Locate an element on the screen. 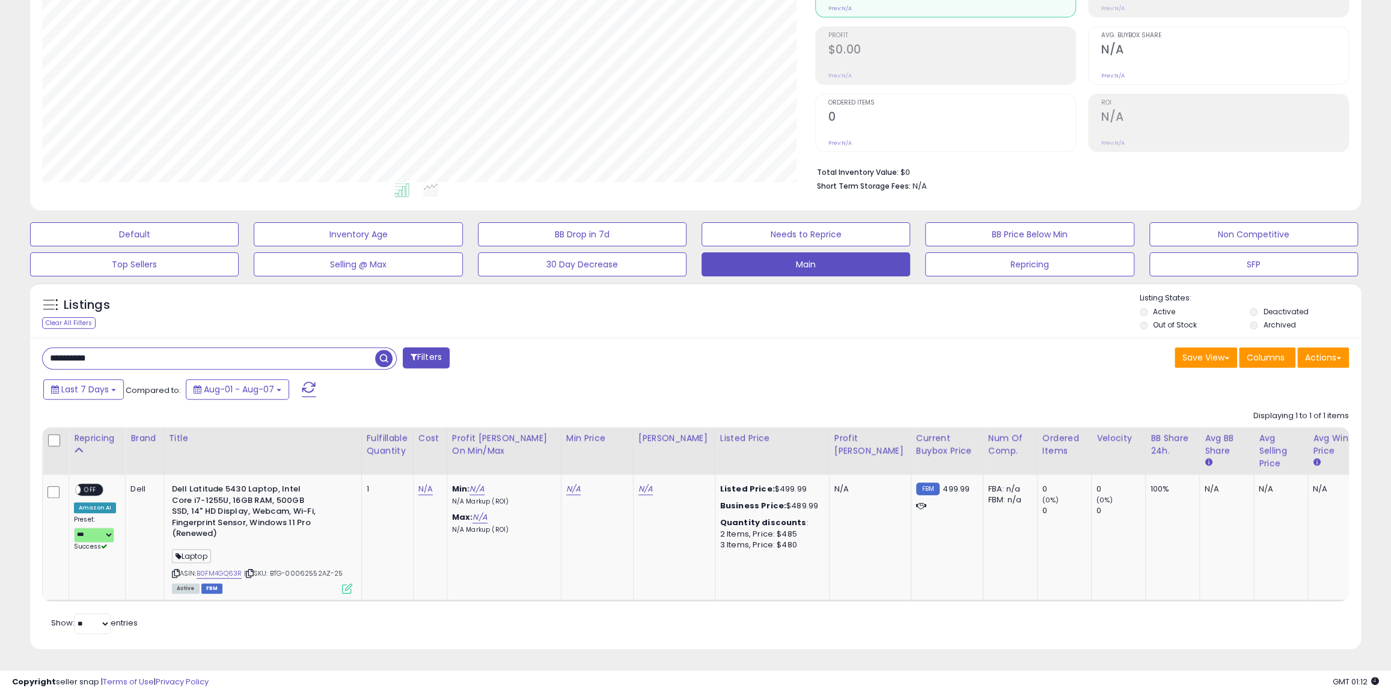  div: Avg Win Price is located at coordinates (1335, 445).